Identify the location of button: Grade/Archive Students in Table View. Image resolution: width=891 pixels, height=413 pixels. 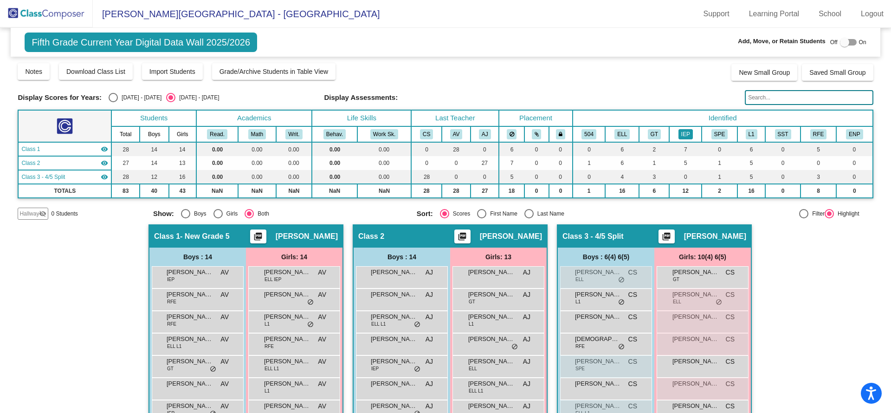
(274, 71).